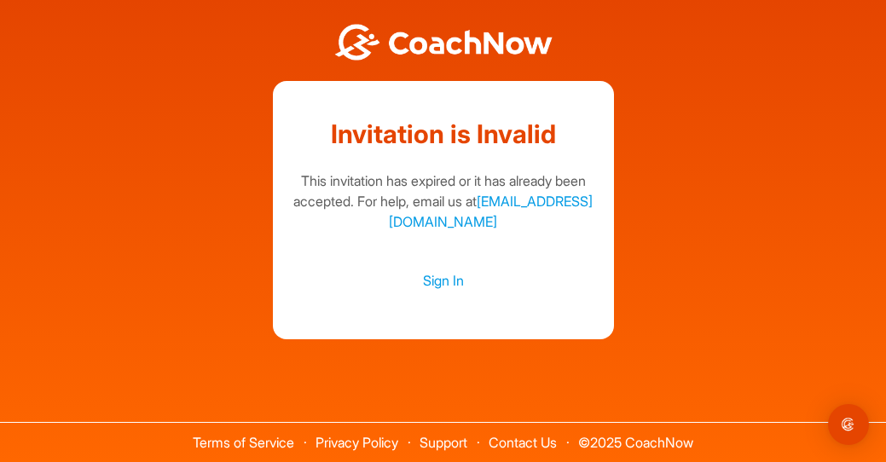 The height and width of the screenshot is (462, 886). I want to click on h1: Invitation is Invalid, so click(443, 134).